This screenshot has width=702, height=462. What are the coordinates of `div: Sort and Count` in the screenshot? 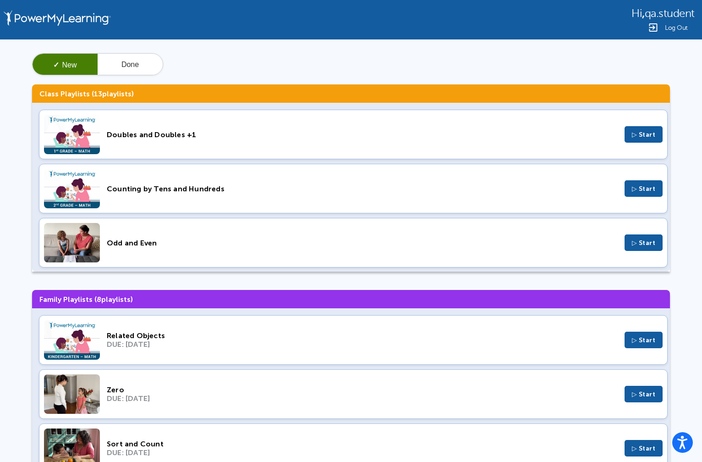 It's located at (362, 443).